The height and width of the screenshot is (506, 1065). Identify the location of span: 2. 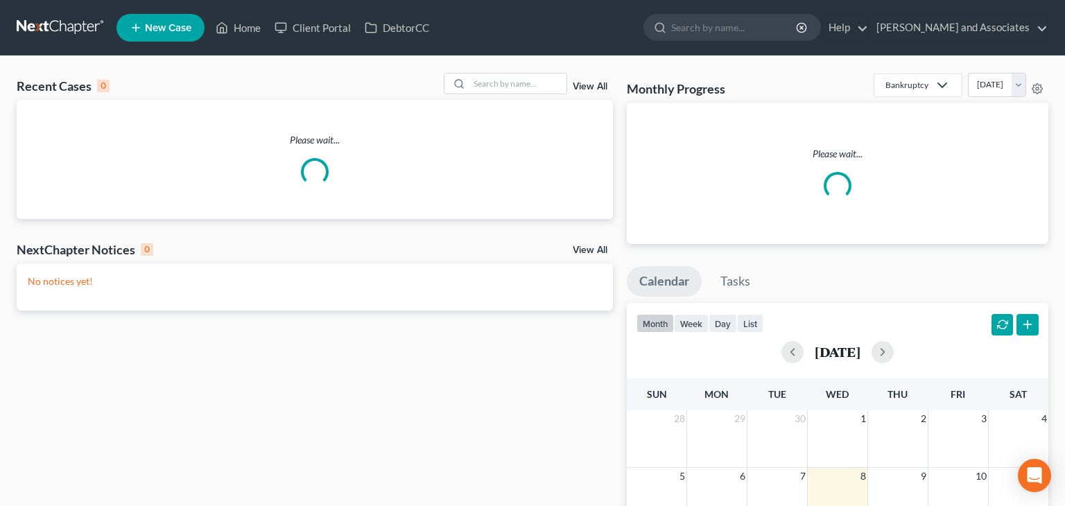
(924, 419).